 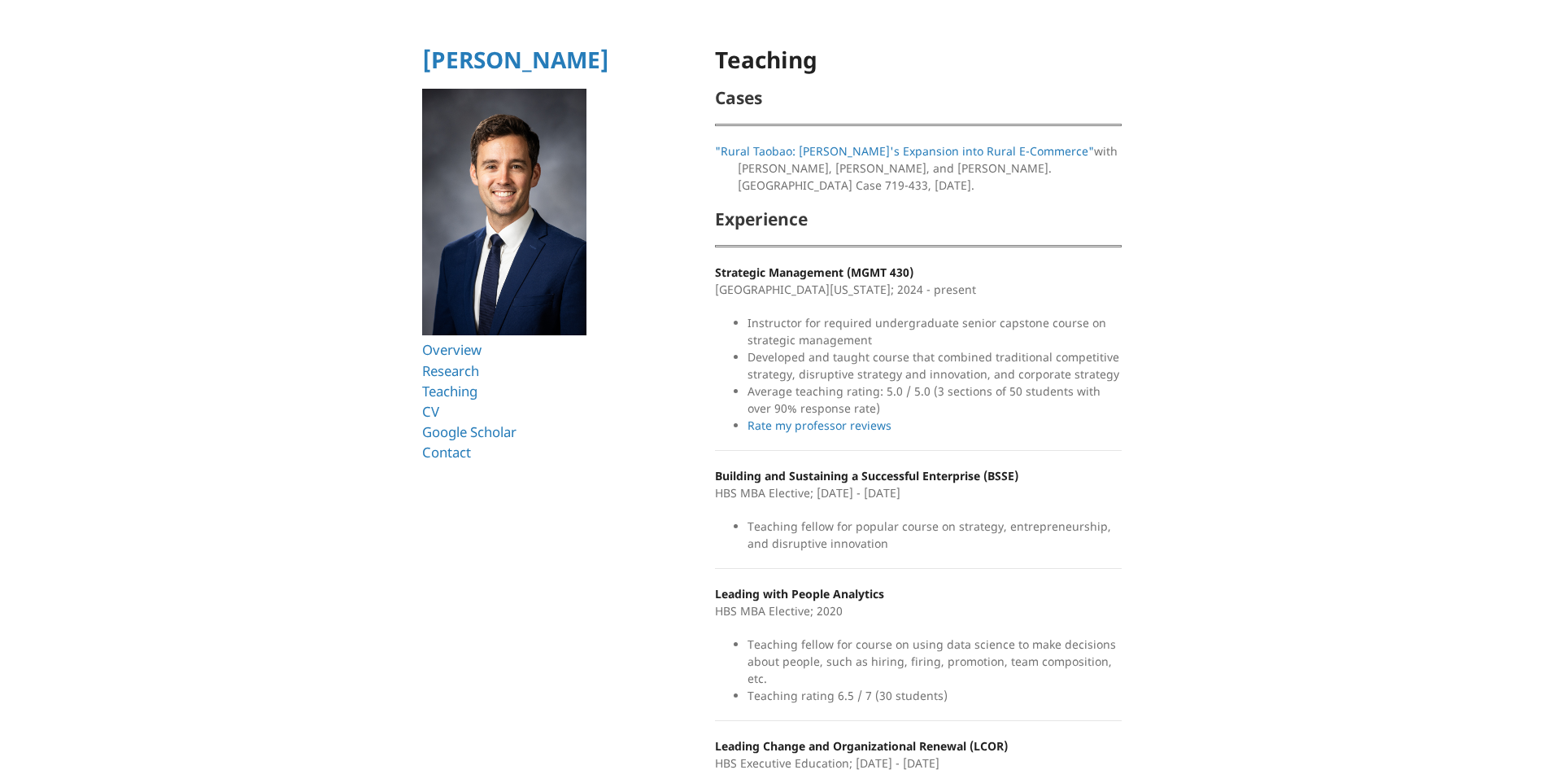 I want to click on strong: Strategic Management (MGMT 430), so click(x=814, y=272).